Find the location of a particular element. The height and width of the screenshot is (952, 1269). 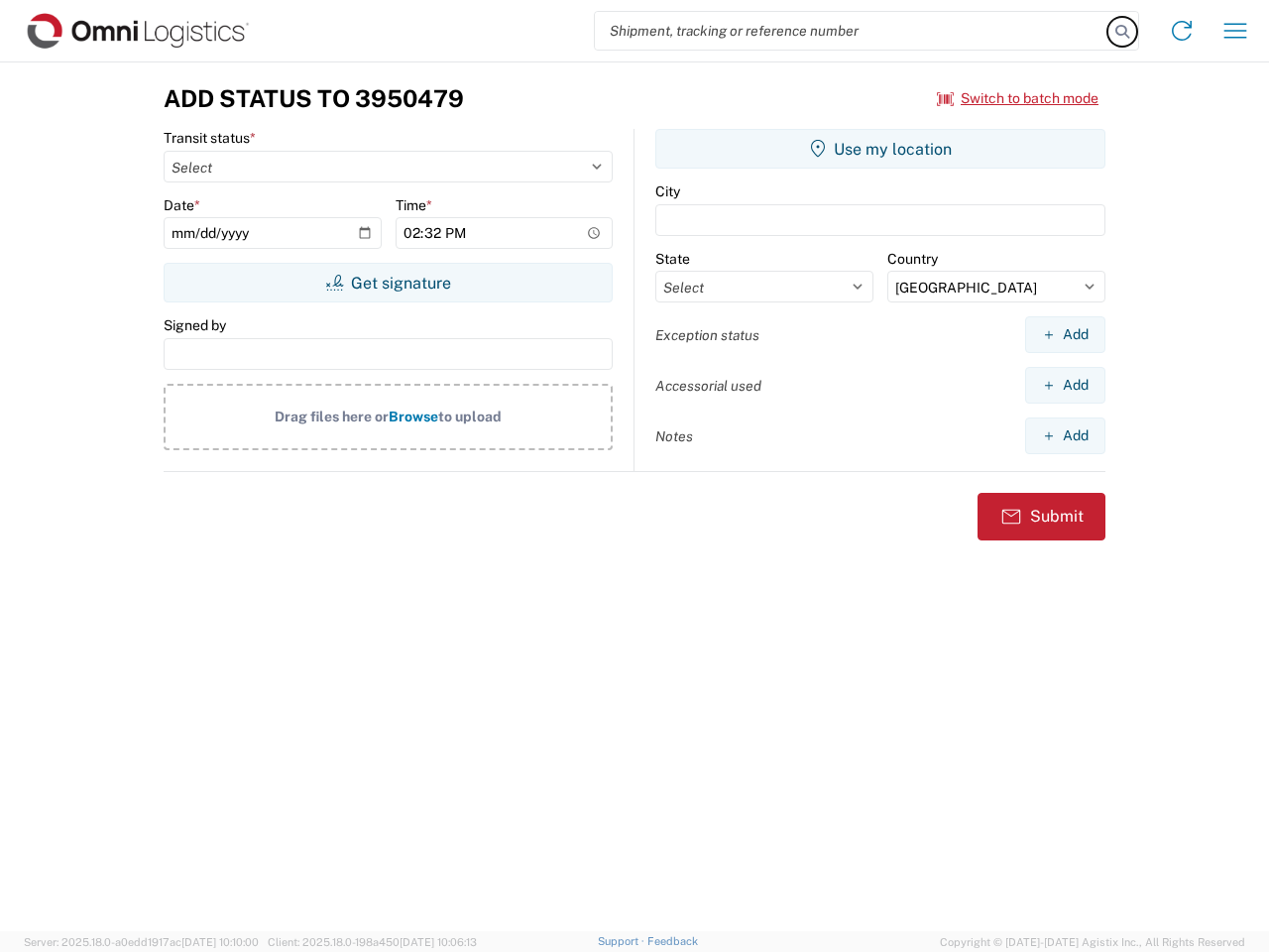

label: Time is located at coordinates (414, 205).